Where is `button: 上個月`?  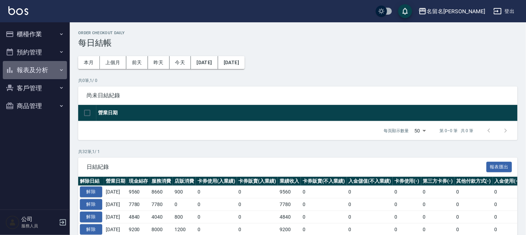
button: 上個月 is located at coordinates (113, 62).